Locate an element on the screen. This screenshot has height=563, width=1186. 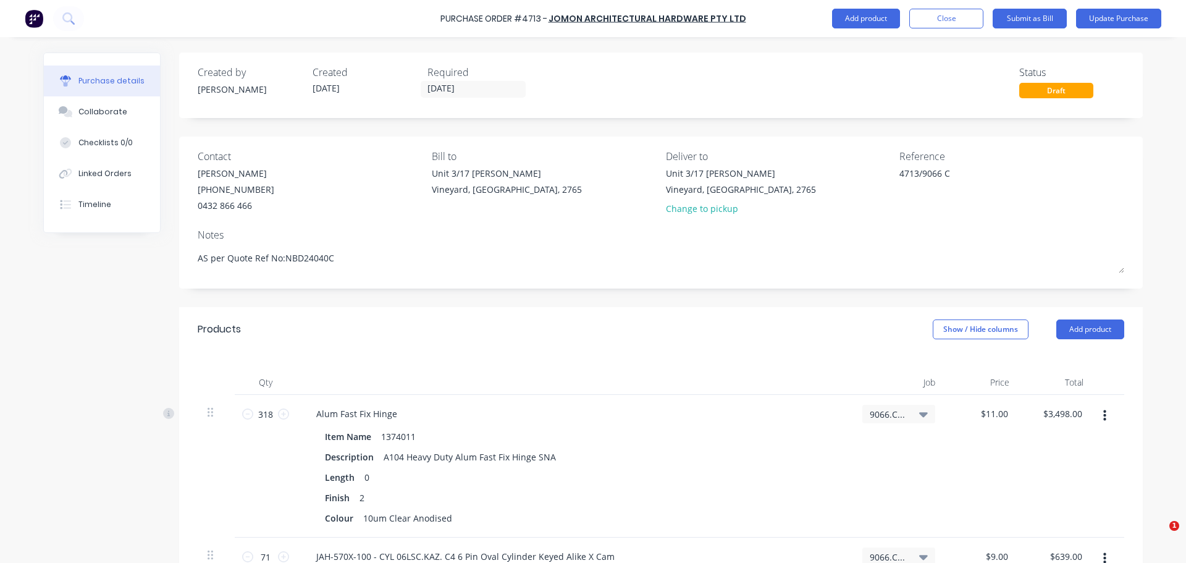
div: Created is located at coordinates (365, 72).